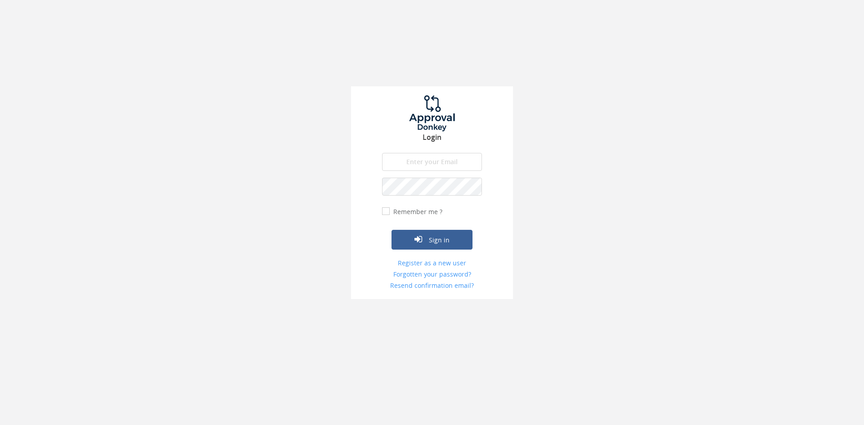  What do you see at coordinates (432, 113) in the screenshot?
I see `img: logo.png` at bounding box center [432, 113].